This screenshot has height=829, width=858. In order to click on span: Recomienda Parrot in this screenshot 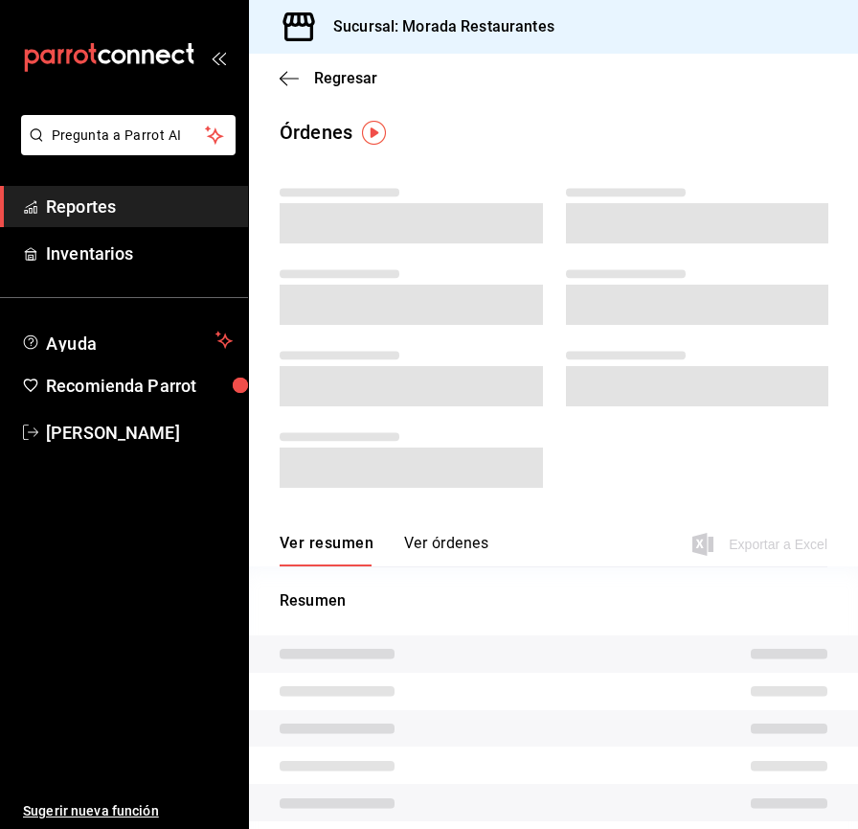, I will do `click(139, 385)`.